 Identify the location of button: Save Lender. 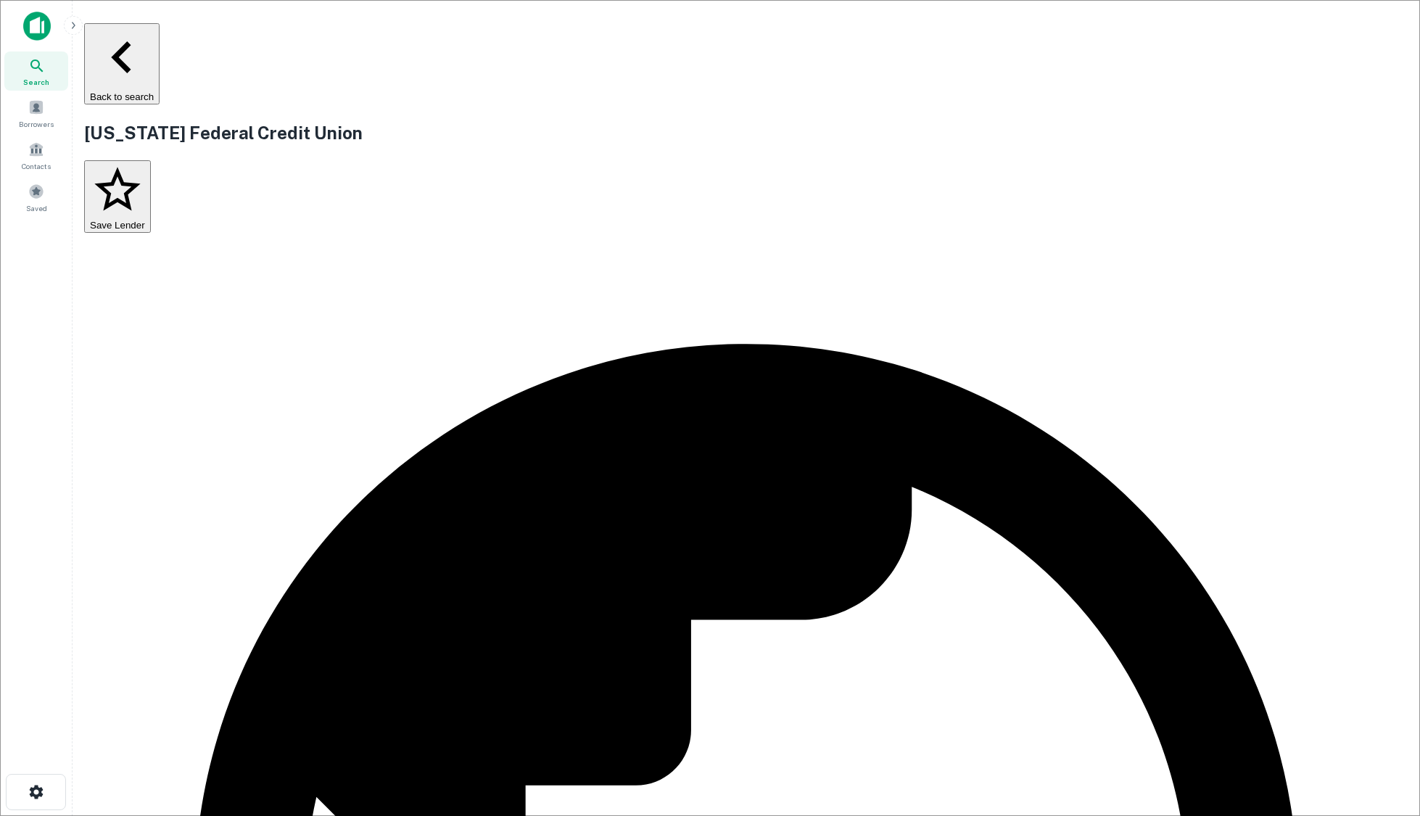
(117, 196).